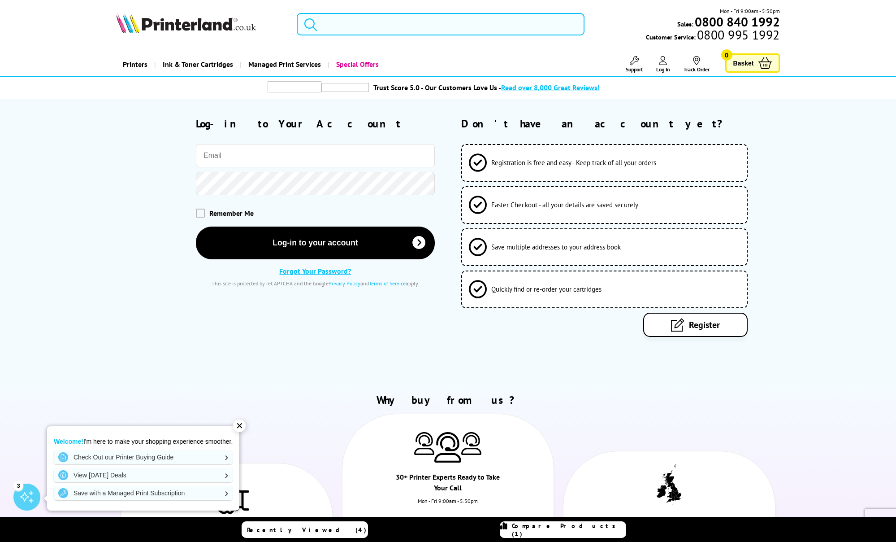 The image size is (896, 542). Describe the element at coordinates (315, 156) in the screenshot. I see `input: Email` at that location.